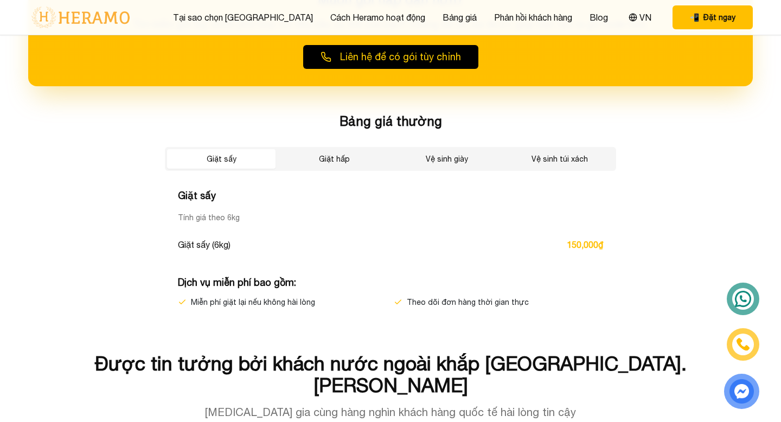 Image resolution: width=781 pixels, height=422 pixels. I want to click on span: phone, so click(695, 17).